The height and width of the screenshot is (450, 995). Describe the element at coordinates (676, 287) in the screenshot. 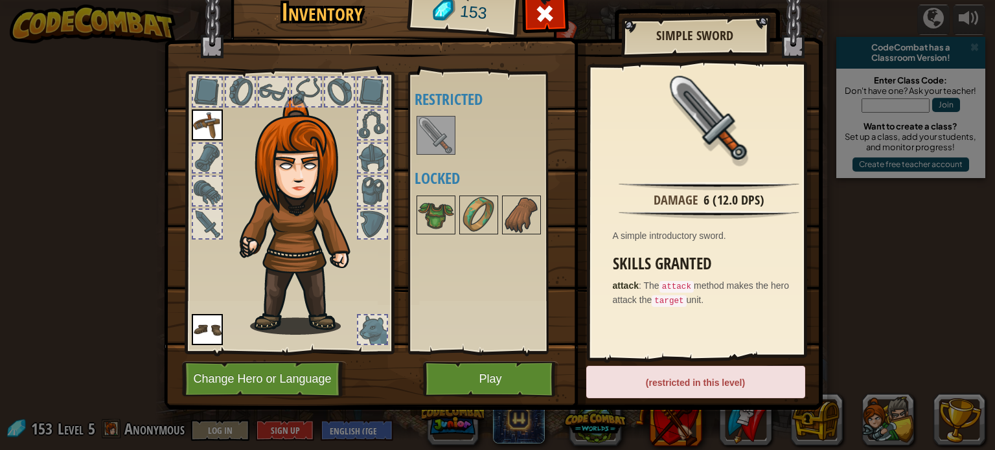

I see `code: attack` at that location.